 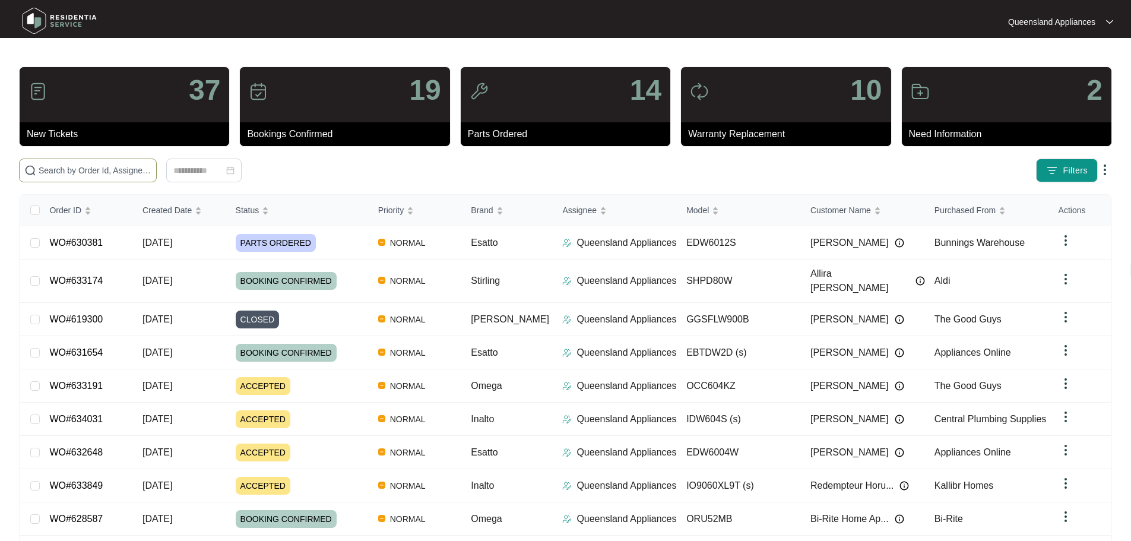 I want to click on img: filter icon, so click(x=1052, y=170).